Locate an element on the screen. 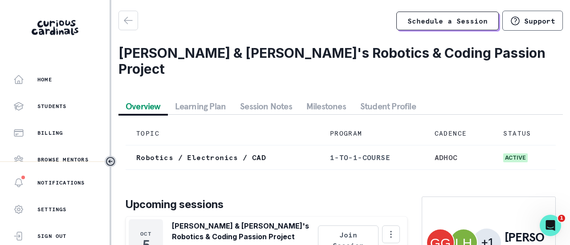 The height and width of the screenshot is (245, 570). p: Notifications is located at coordinates (61, 183).